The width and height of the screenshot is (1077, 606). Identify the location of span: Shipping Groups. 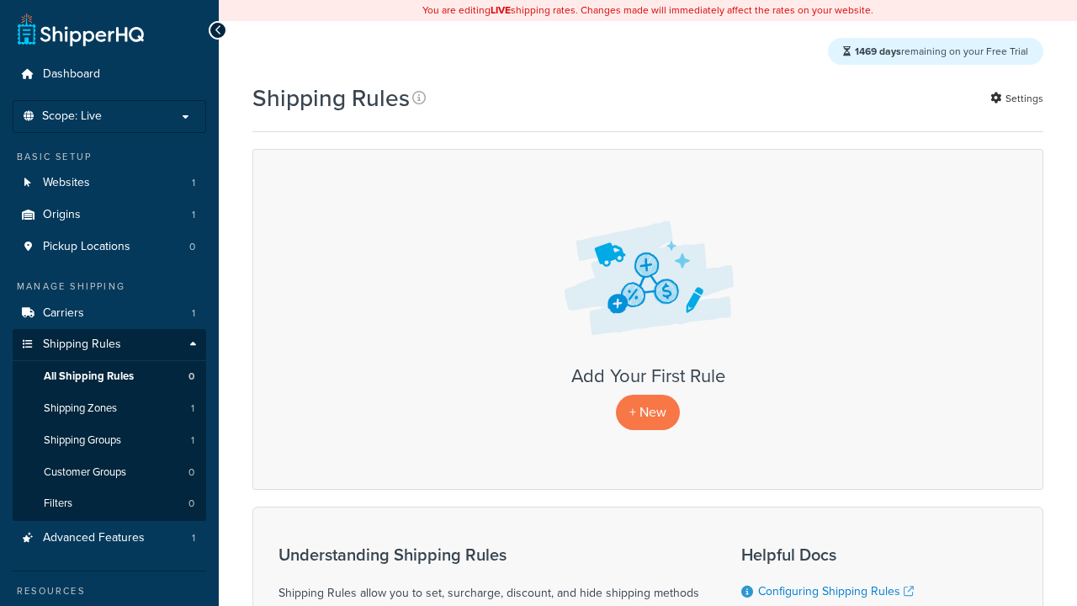
(82, 440).